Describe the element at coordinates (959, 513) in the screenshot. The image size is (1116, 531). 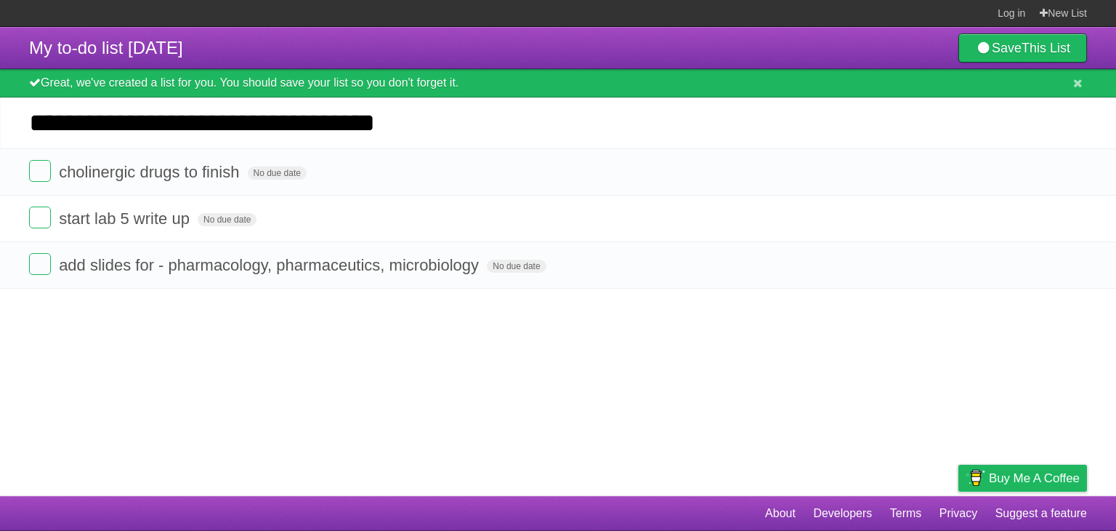
I see `a: Privacy` at that location.